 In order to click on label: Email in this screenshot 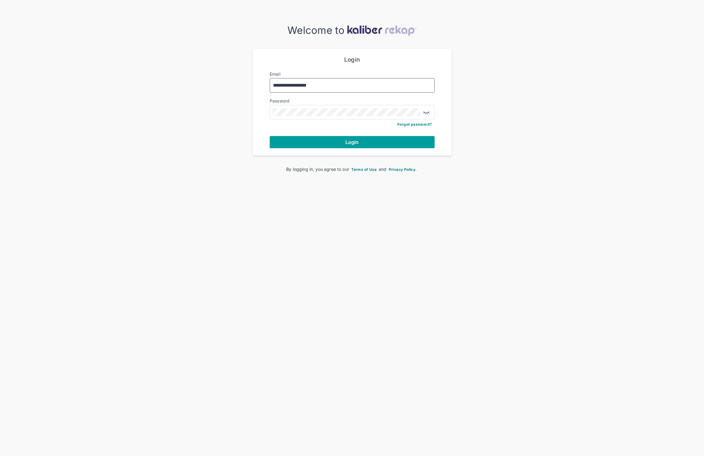, I will do `click(275, 74)`.